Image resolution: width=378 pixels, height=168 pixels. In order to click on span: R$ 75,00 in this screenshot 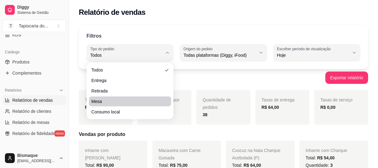, I will do `click(178, 165)`.